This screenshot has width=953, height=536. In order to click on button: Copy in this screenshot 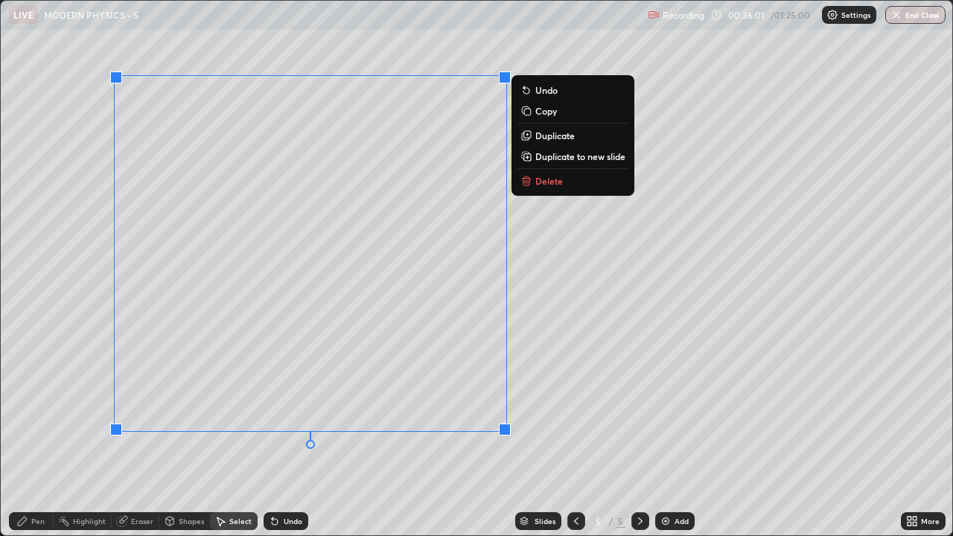, I will do `click(572, 111)`.